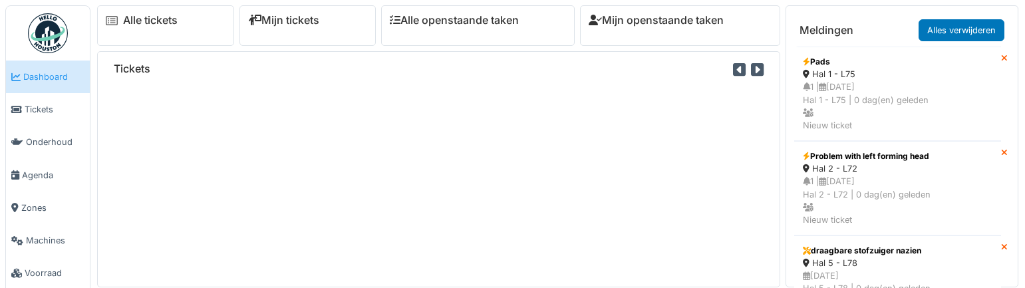  I want to click on div: draagbare stofzuiger nazien, so click(897, 251).